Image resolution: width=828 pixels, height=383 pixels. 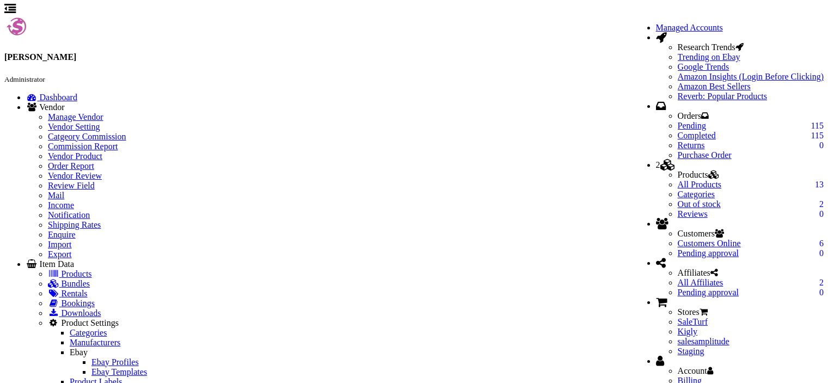 What do you see at coordinates (75, 175) in the screenshot?
I see `a: Vendor Review` at bounding box center [75, 175].